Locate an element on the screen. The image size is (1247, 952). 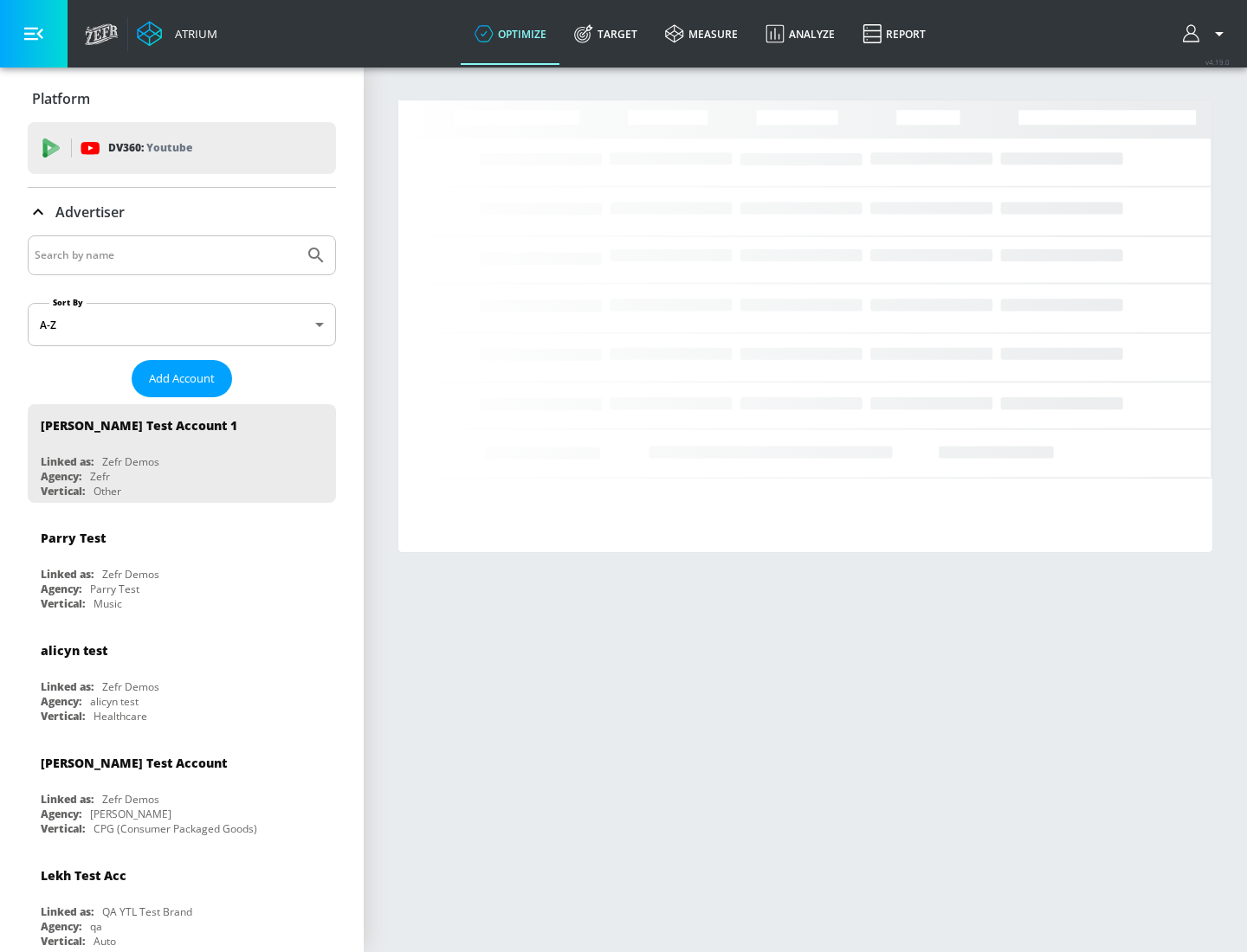
p: Advertiser is located at coordinates (90, 212).